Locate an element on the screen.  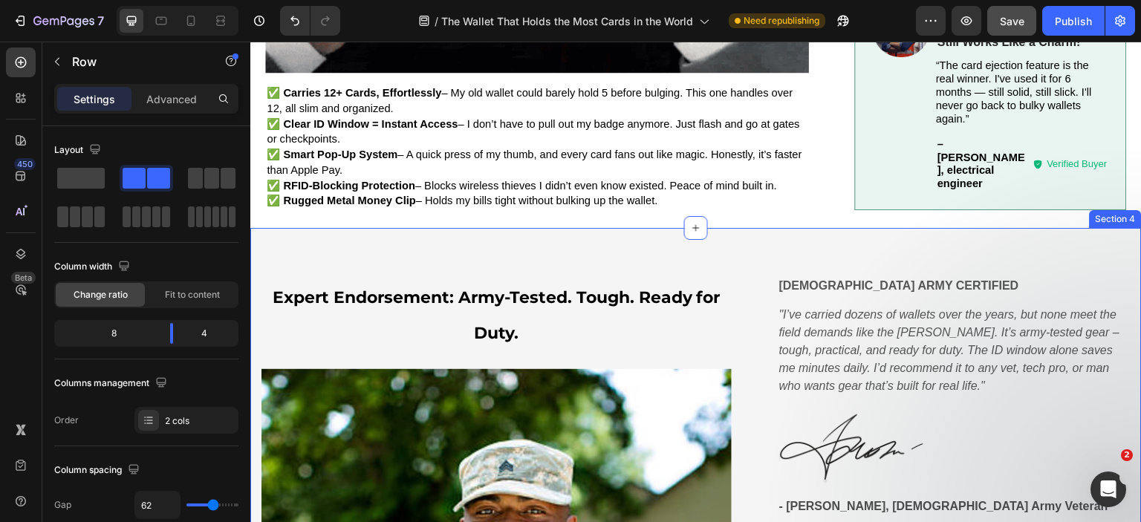
span: The Wallet That Holds the Most Cards in the World is located at coordinates (567, 21).